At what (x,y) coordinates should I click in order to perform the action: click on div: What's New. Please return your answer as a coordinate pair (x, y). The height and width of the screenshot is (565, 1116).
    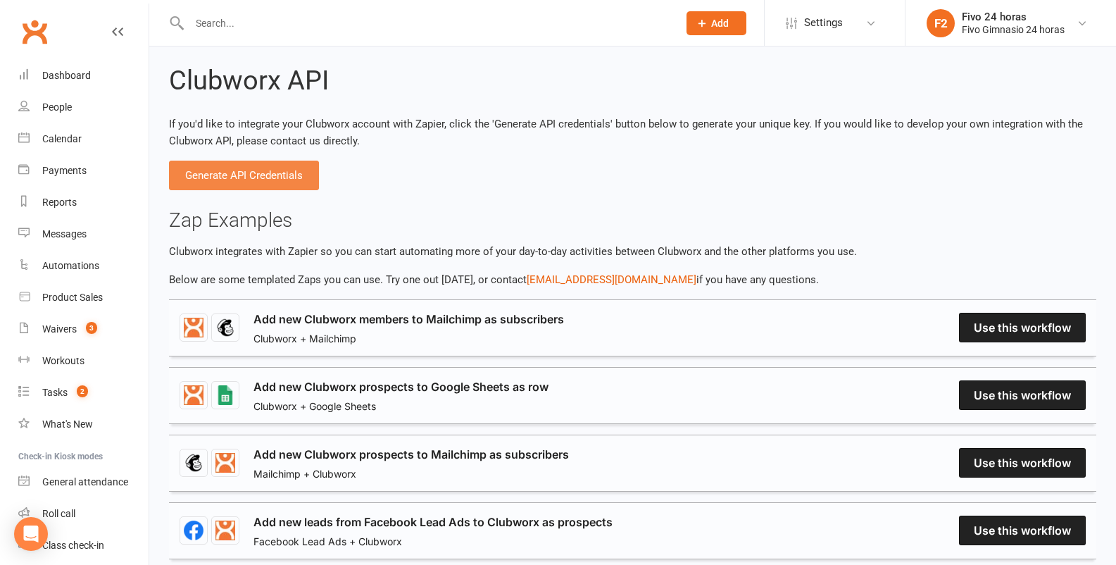
    Looking at the image, I should click on (68, 424).